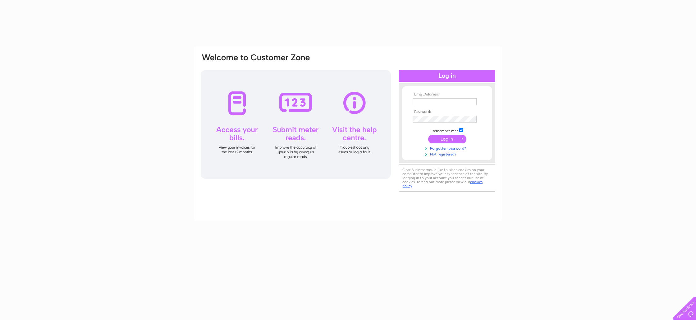  What do you see at coordinates (448, 154) in the screenshot?
I see `a: Not registered?` at bounding box center [448, 154].